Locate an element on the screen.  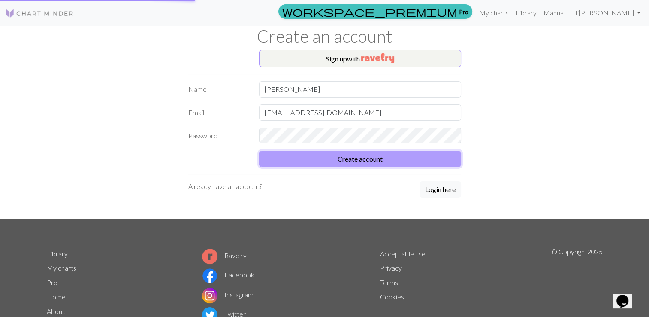
img: Ravelry is located at coordinates (377, 58).